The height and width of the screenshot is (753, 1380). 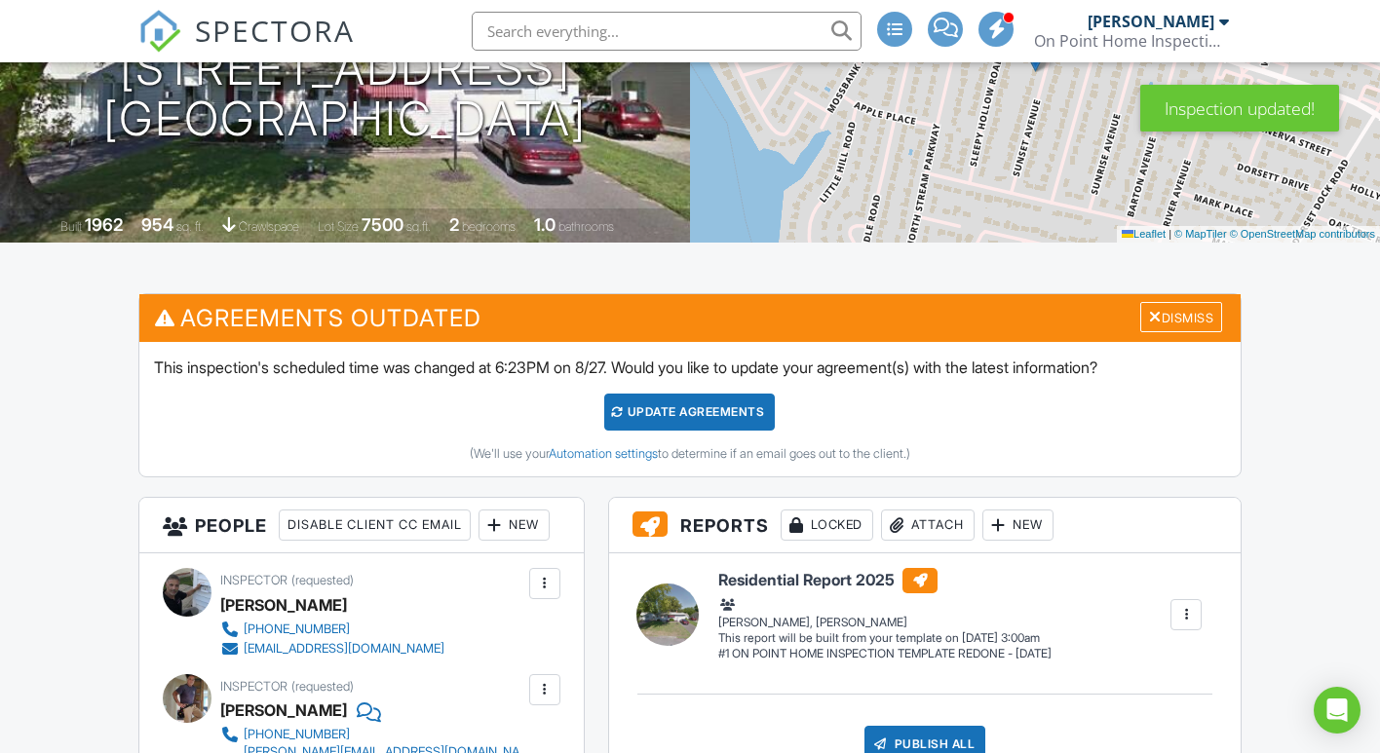 What do you see at coordinates (690, 318) in the screenshot?
I see `h3: Agreements Outdated` at bounding box center [690, 318].